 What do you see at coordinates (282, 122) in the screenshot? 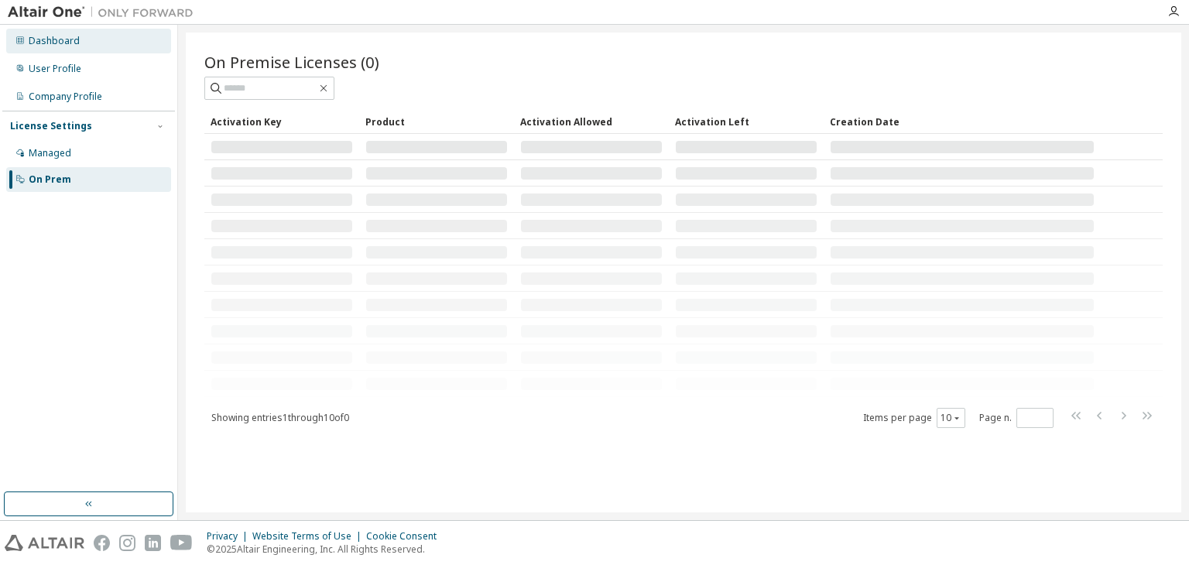
I see `div: Activation Key` at bounding box center [282, 122].